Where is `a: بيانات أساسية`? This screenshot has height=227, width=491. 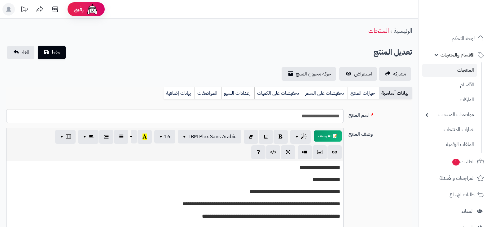
a: بيانات أساسية is located at coordinates (395, 93).